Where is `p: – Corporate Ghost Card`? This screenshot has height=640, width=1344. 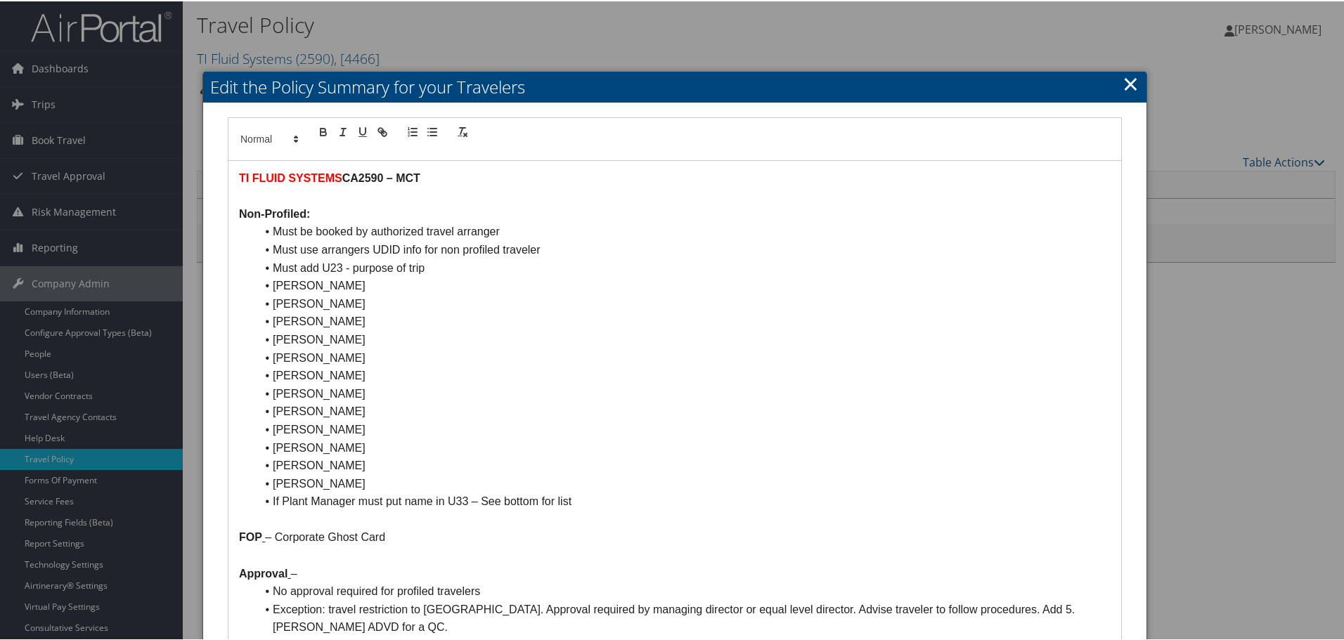
p: – Corporate Ghost Card is located at coordinates (675, 536).